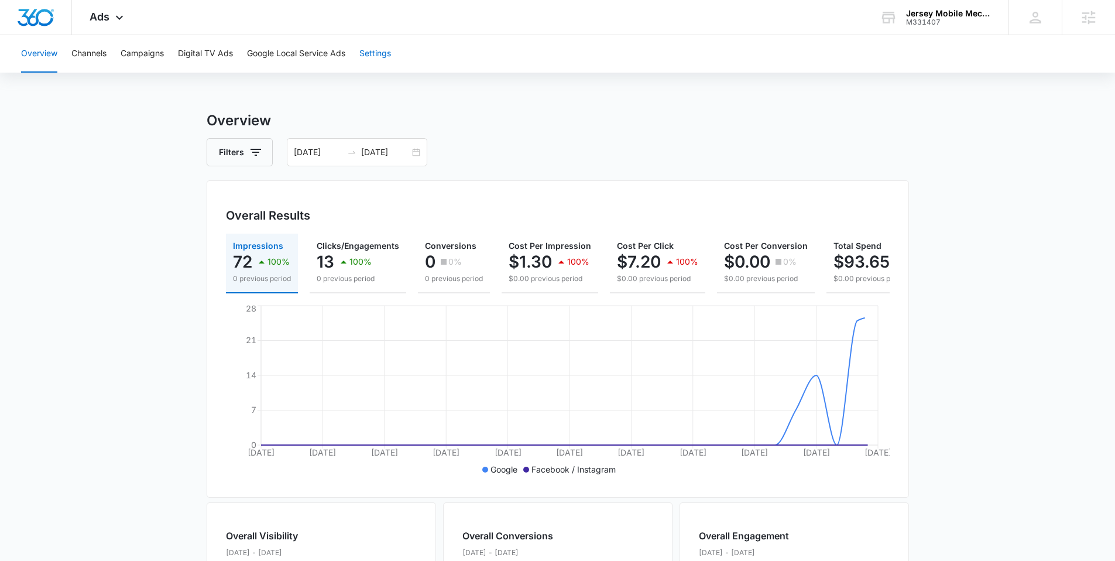  What do you see at coordinates (352, 152) in the screenshot?
I see `span: to` at bounding box center [352, 152].